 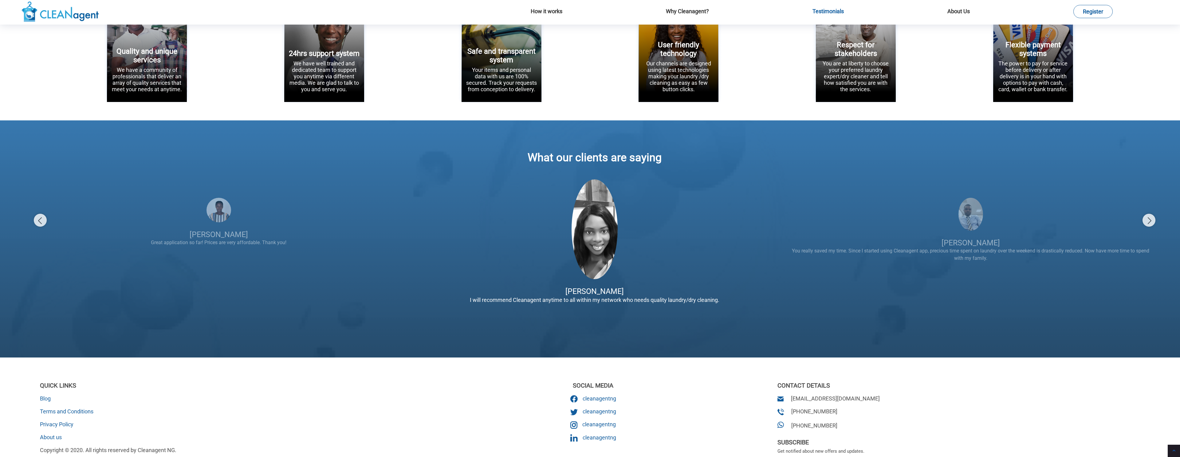 I want to click on p: Your items and personal data with us are 100% secured. Track your requests from conception to del..., so click(x=501, y=80).